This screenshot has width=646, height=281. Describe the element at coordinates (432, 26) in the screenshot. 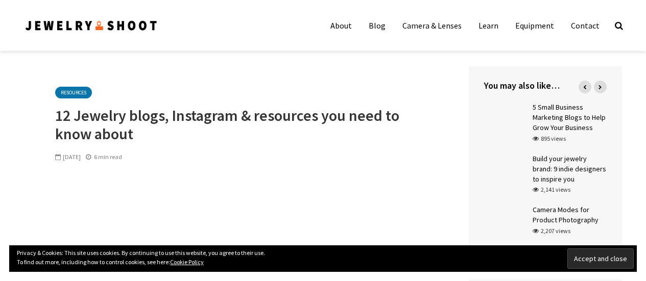

I see `a: Camera & Lenses` at that location.